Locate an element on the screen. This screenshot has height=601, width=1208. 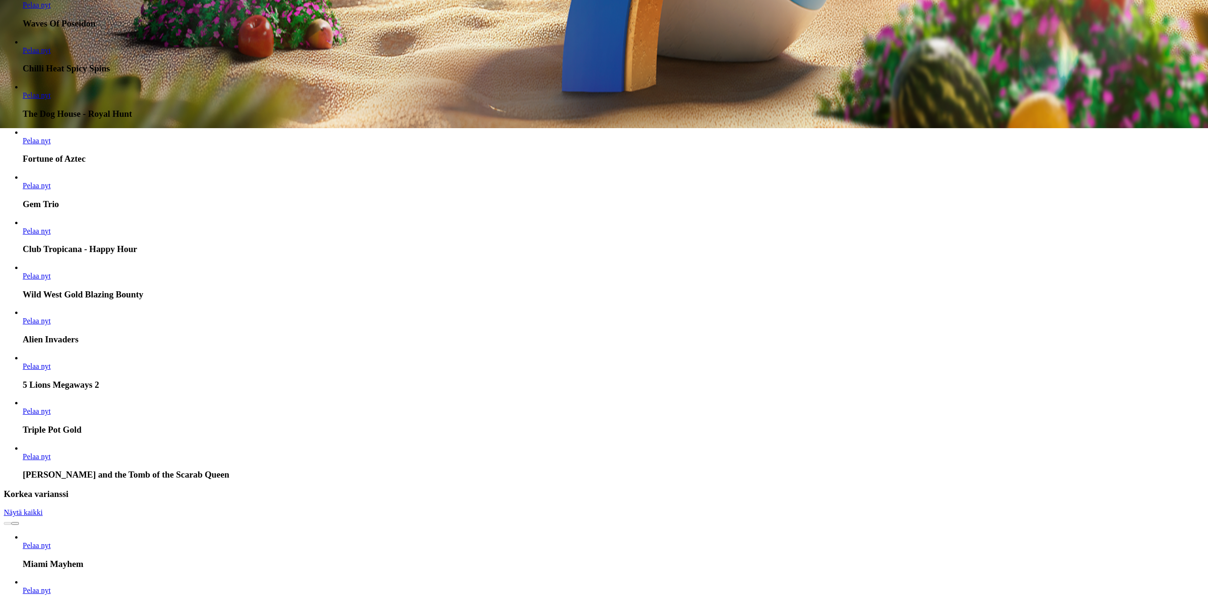
article: Club Tropicana - Happy Hour is located at coordinates (613, 236).